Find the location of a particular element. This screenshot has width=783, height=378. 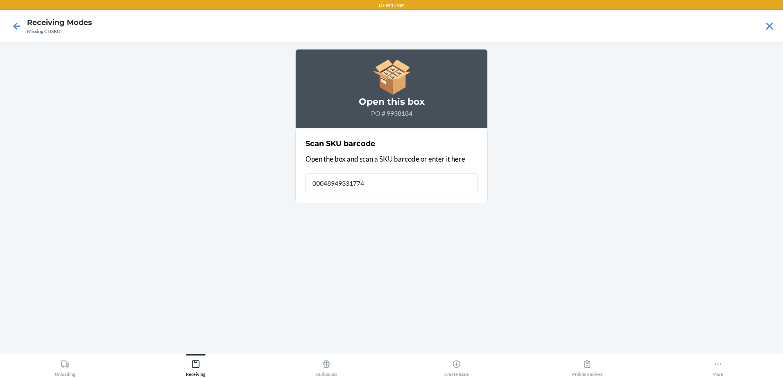

button: Problem Solver is located at coordinates (587, 366).